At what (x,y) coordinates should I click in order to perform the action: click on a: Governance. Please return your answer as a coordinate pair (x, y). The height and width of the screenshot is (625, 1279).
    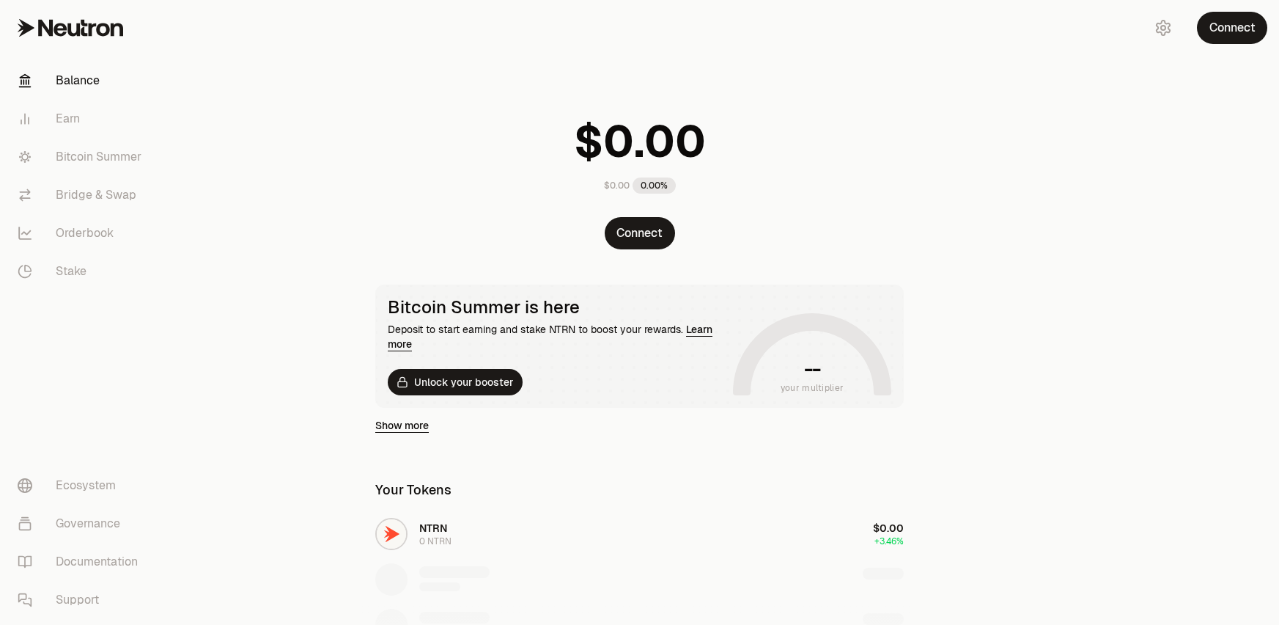
    Looking at the image, I should click on (82, 523).